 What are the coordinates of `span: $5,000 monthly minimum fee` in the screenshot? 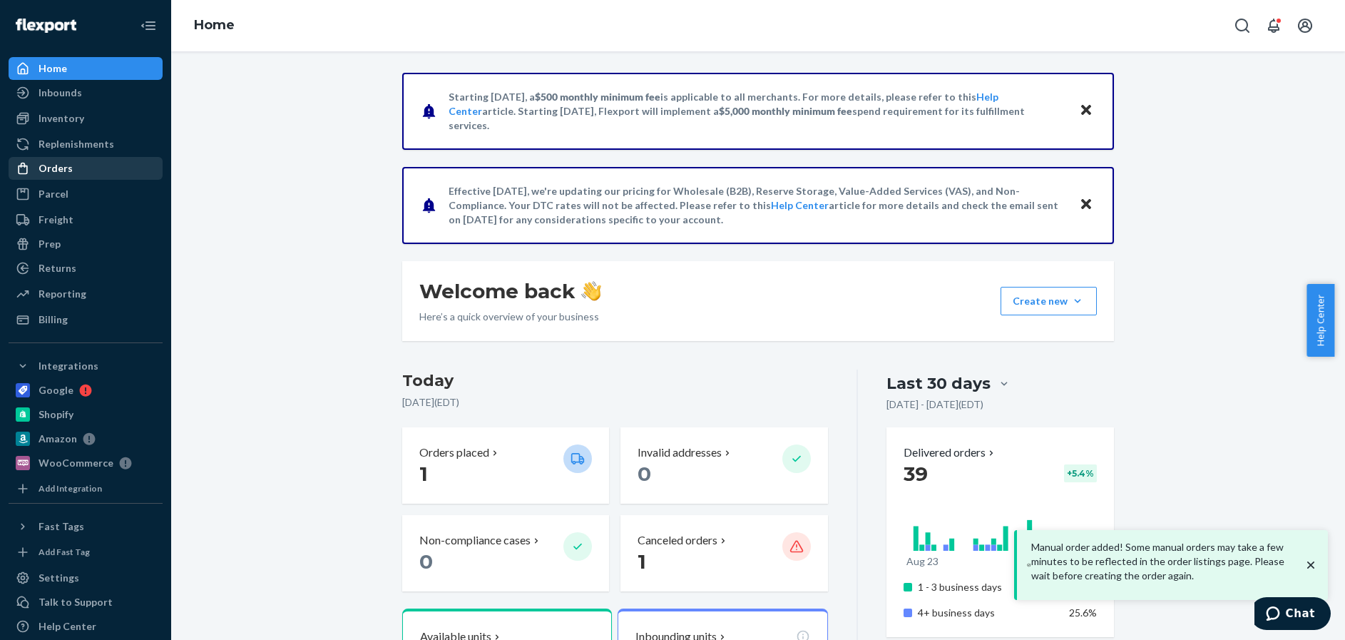 It's located at (785, 111).